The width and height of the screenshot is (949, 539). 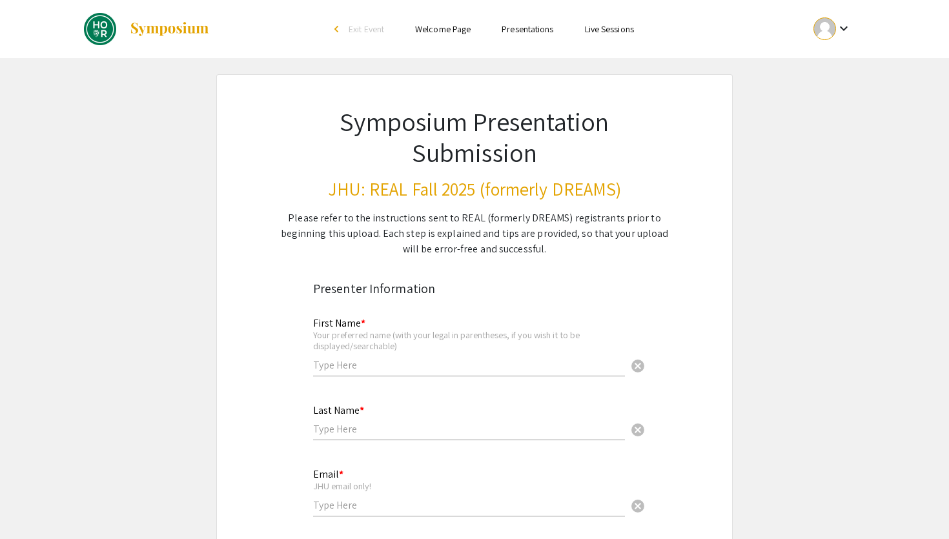 I want to click on span: Exit Event, so click(x=366, y=29).